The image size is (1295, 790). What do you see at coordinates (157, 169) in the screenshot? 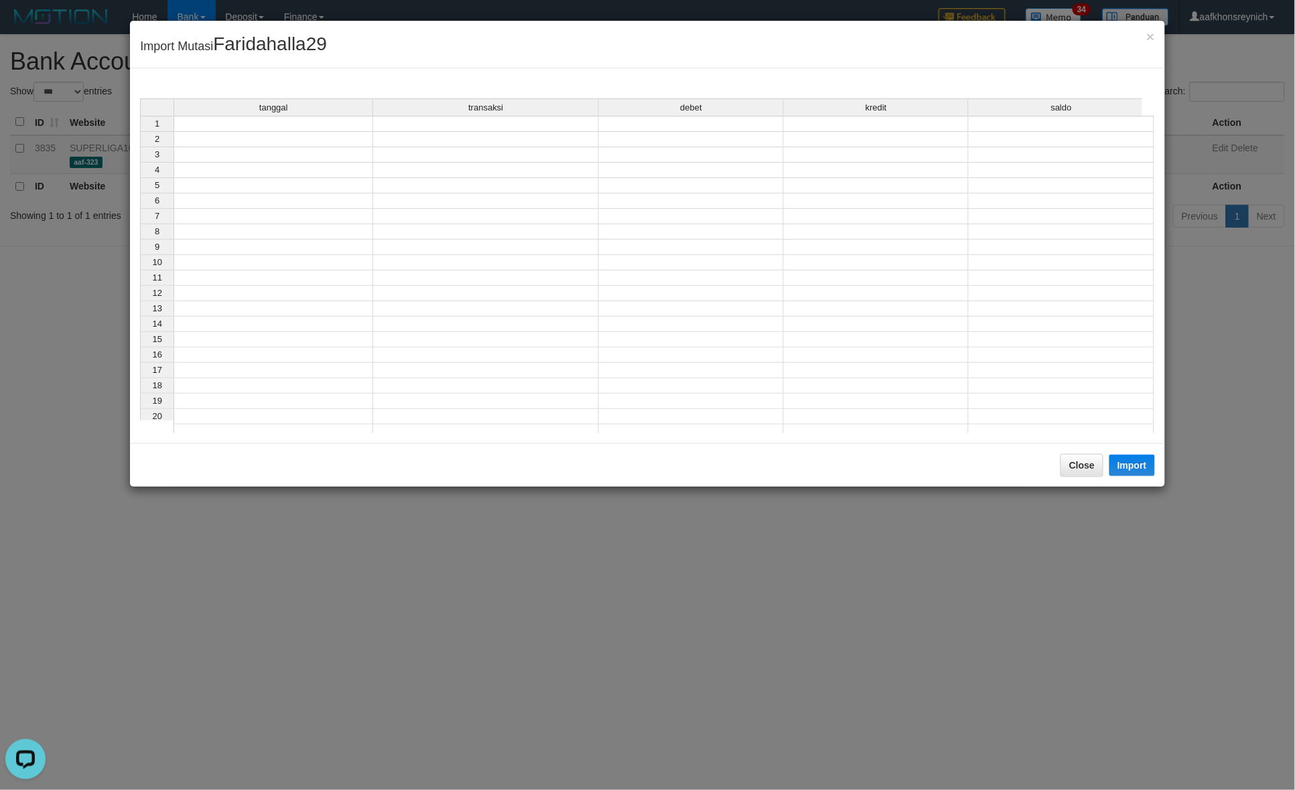
I see `span: 4` at bounding box center [157, 169].